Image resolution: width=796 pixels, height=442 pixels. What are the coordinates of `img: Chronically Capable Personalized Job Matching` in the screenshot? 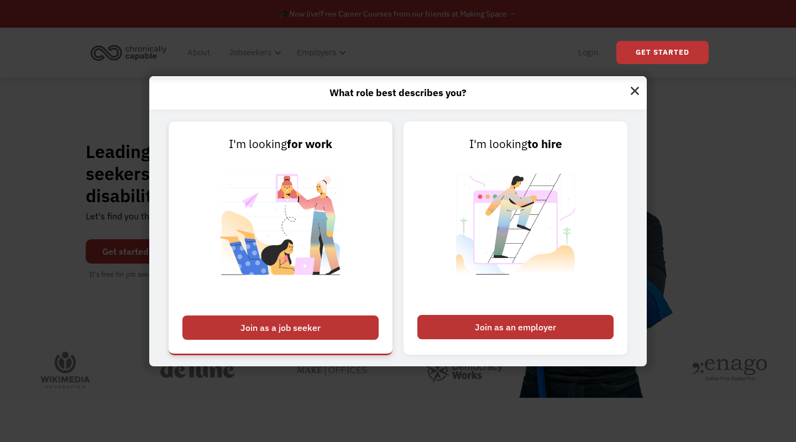 It's located at (280, 231).